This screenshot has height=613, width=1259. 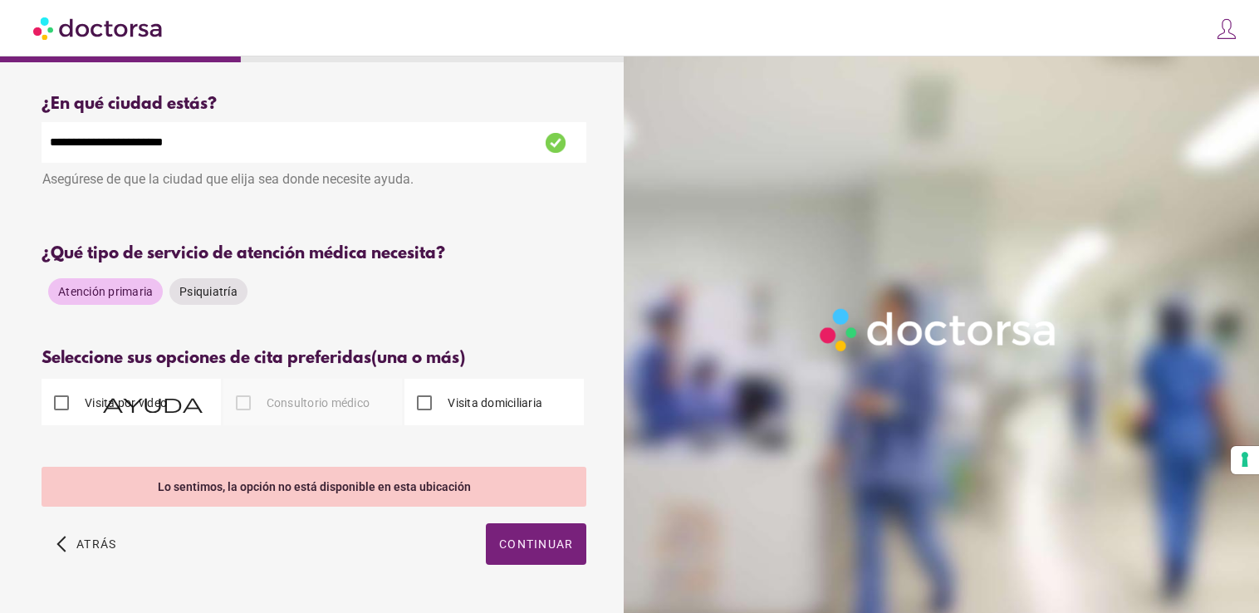 I want to click on span: (una o más), so click(x=418, y=358).